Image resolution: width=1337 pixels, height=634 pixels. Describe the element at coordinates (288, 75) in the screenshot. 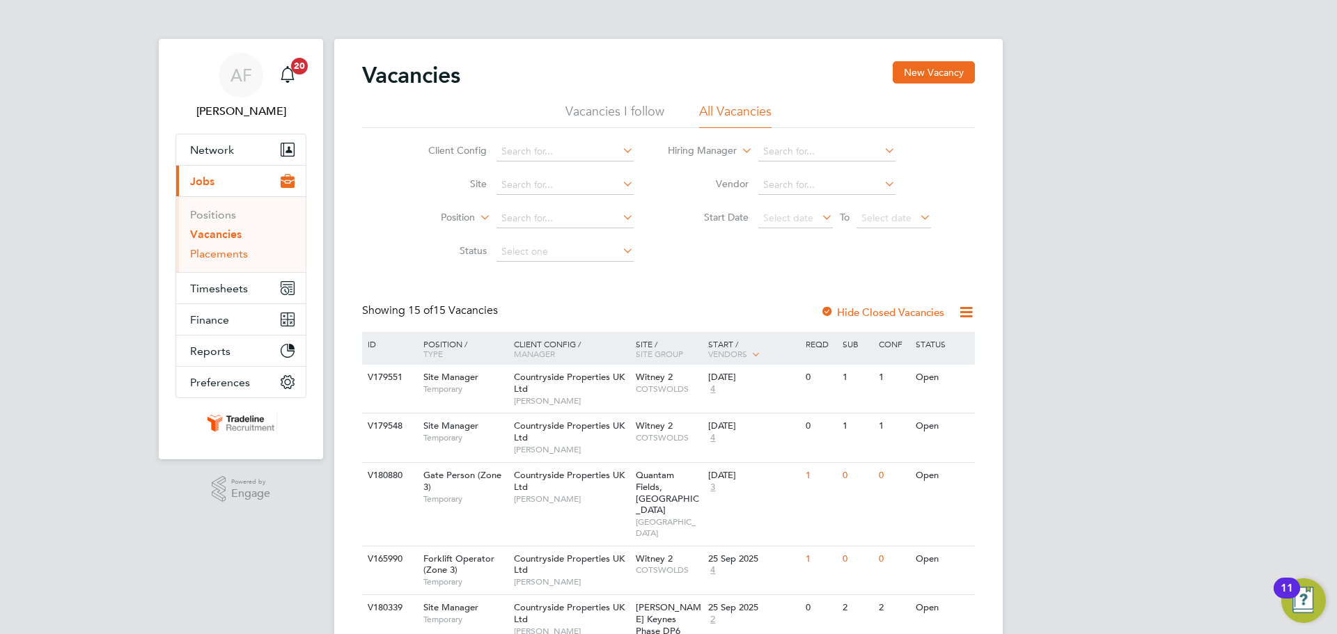

I see `a: 20` at that location.